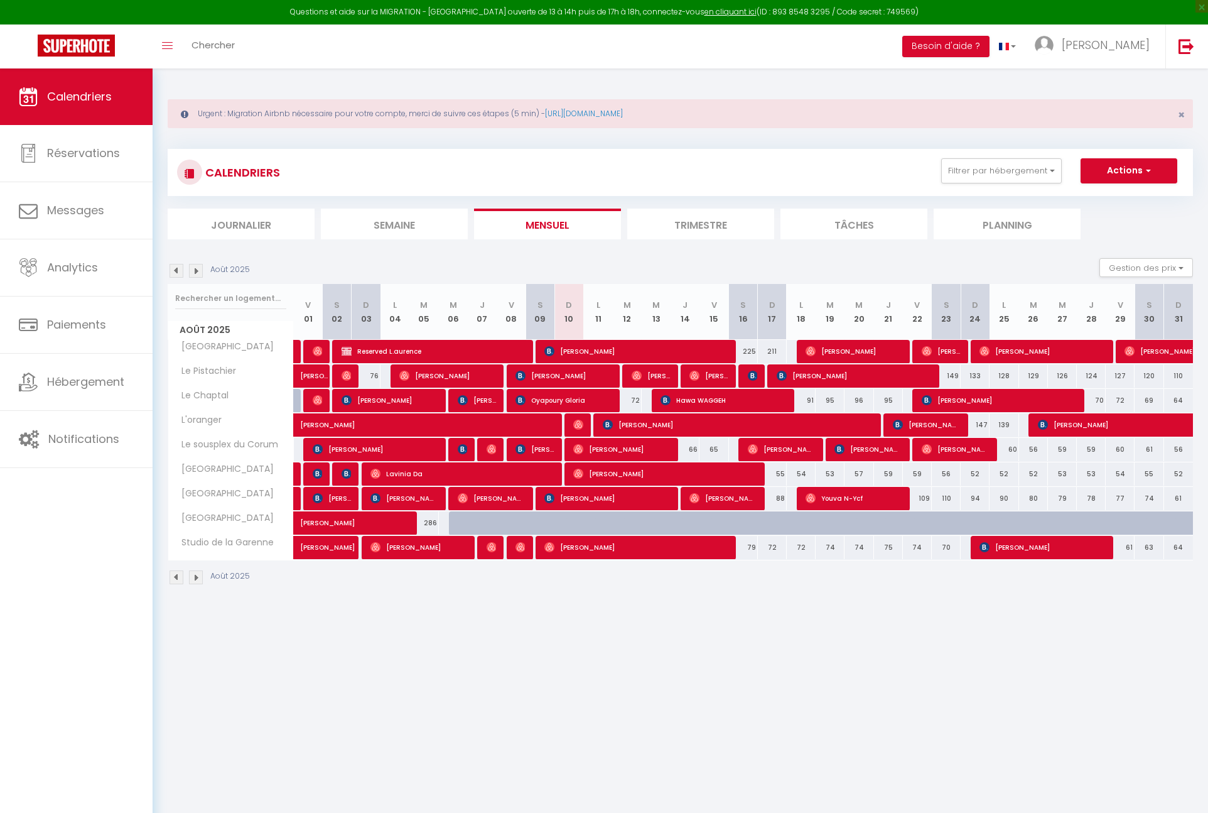 The width and height of the screenshot is (1208, 813). What do you see at coordinates (946, 311) in the screenshot?
I see `th: 23` at bounding box center [946, 311].